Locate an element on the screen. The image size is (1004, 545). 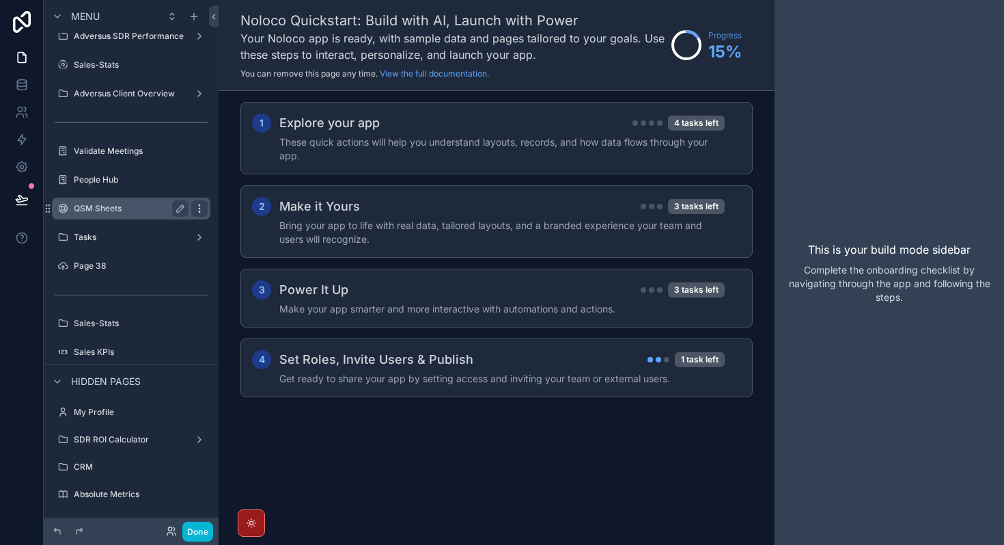
a: QSM Sheets is located at coordinates (131, 208).